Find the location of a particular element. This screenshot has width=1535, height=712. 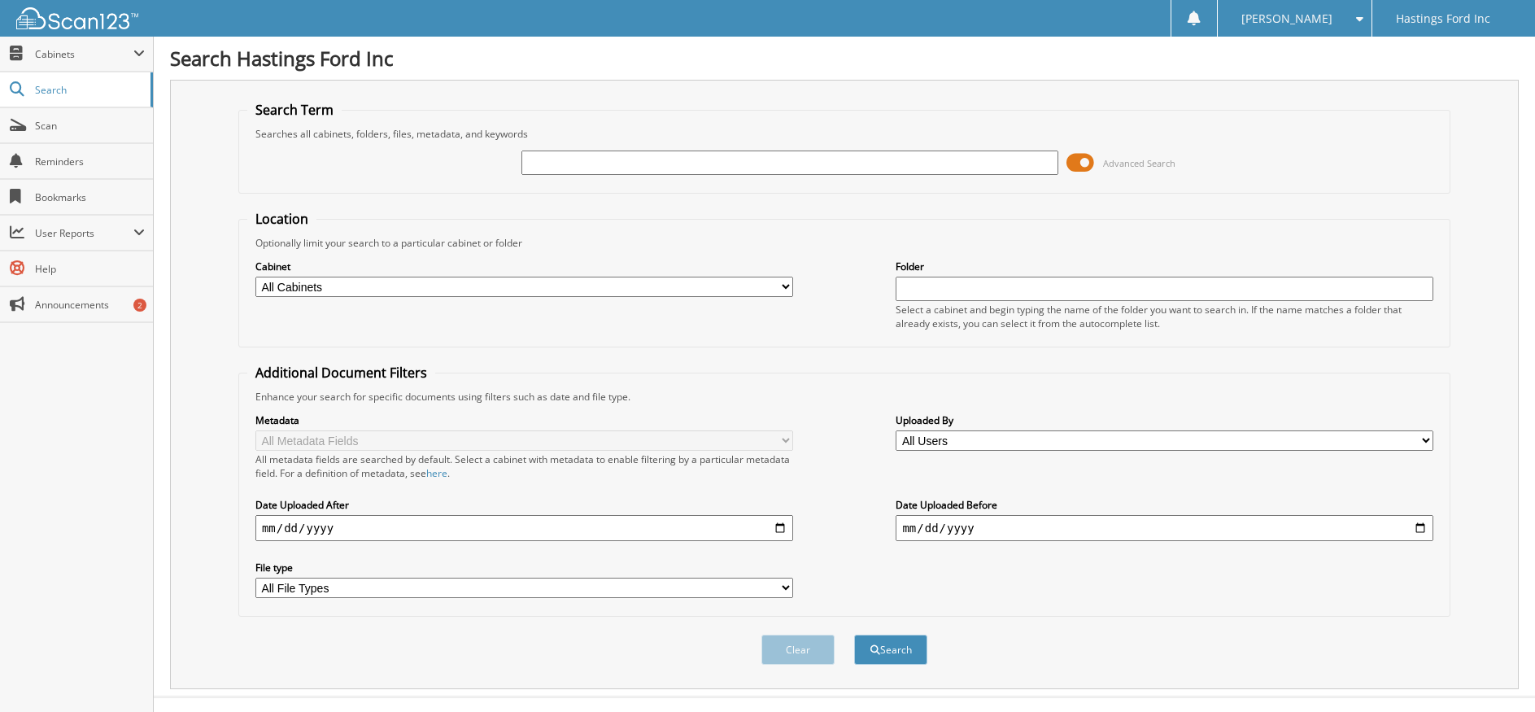

label: Uploaded By is located at coordinates (1164, 420).